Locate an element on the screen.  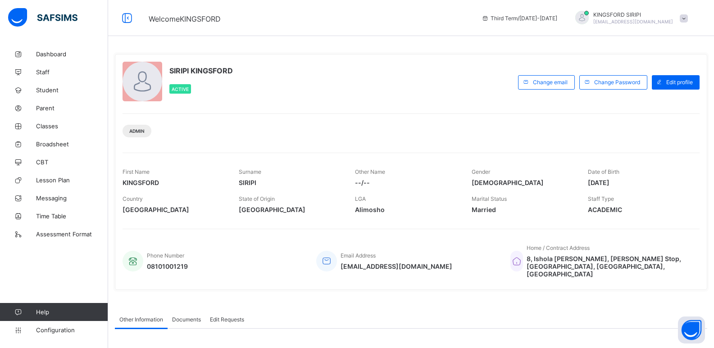
button: Open asap is located at coordinates (692, 330).